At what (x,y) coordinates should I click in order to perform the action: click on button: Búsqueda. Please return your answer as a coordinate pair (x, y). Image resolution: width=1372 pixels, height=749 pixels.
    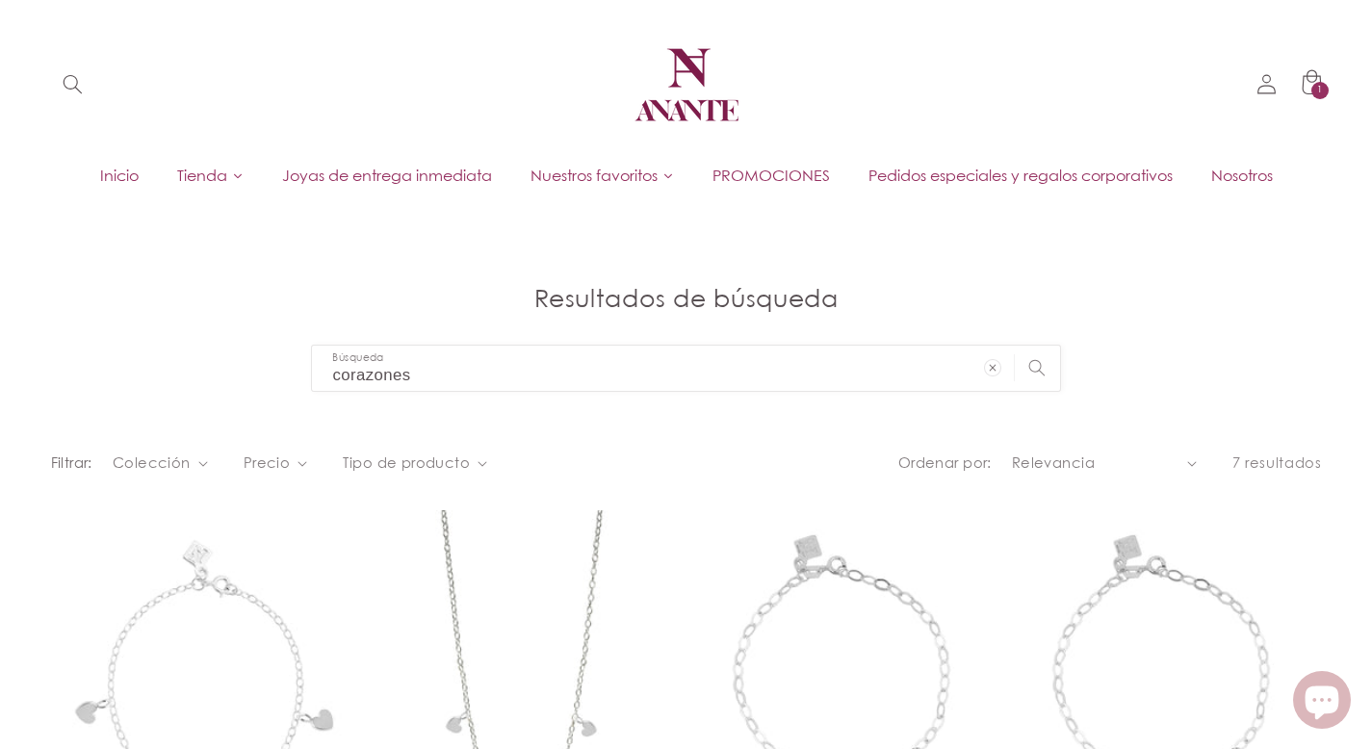
    Looking at the image, I should click on (1037, 368).